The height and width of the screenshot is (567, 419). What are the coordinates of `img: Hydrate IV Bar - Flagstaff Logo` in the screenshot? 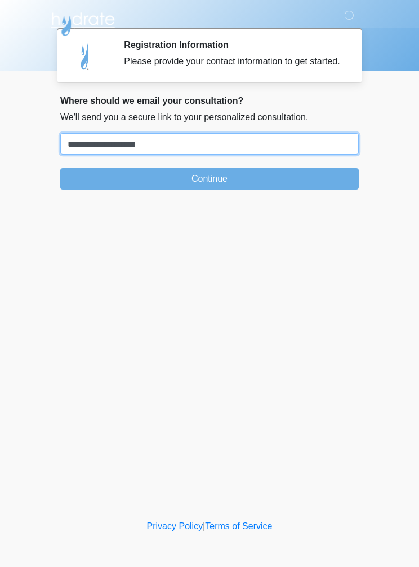 It's located at (83, 23).